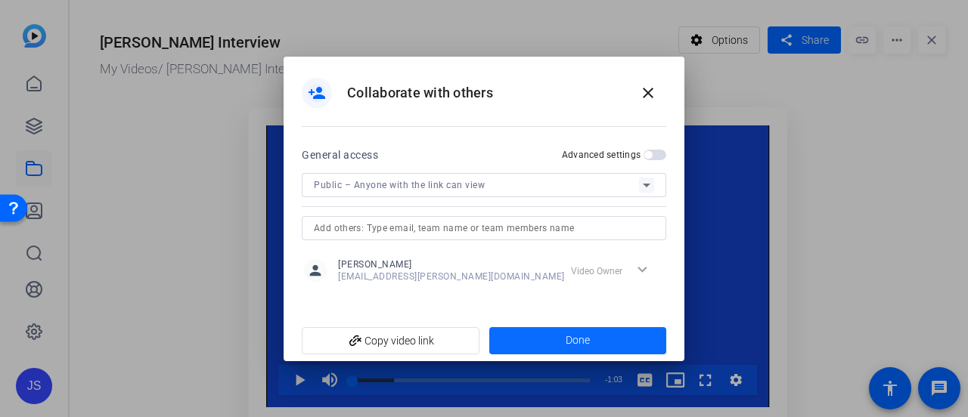 The height and width of the screenshot is (417, 968). I want to click on mat-icon: person_add, so click(317, 93).